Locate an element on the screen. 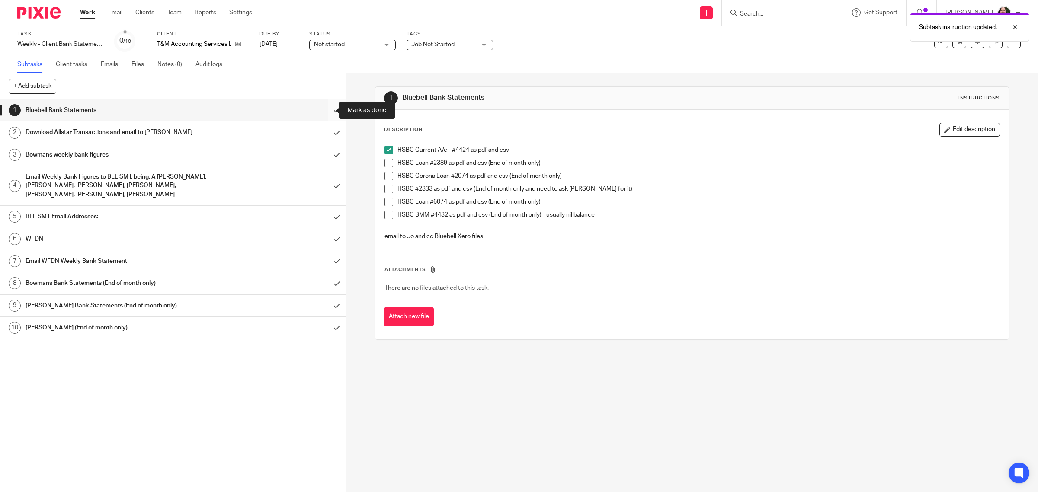 This screenshot has height=492, width=1038. div: 6 is located at coordinates (15, 239).